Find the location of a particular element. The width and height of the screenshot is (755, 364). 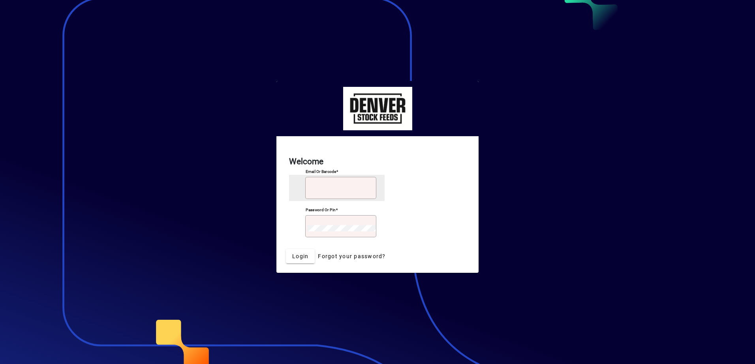

button: Login is located at coordinates (300, 256).